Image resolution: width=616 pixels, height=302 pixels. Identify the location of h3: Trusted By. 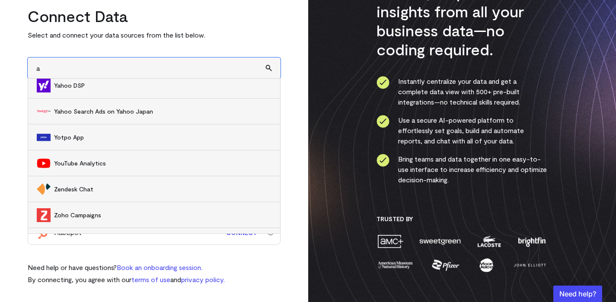
(462, 219).